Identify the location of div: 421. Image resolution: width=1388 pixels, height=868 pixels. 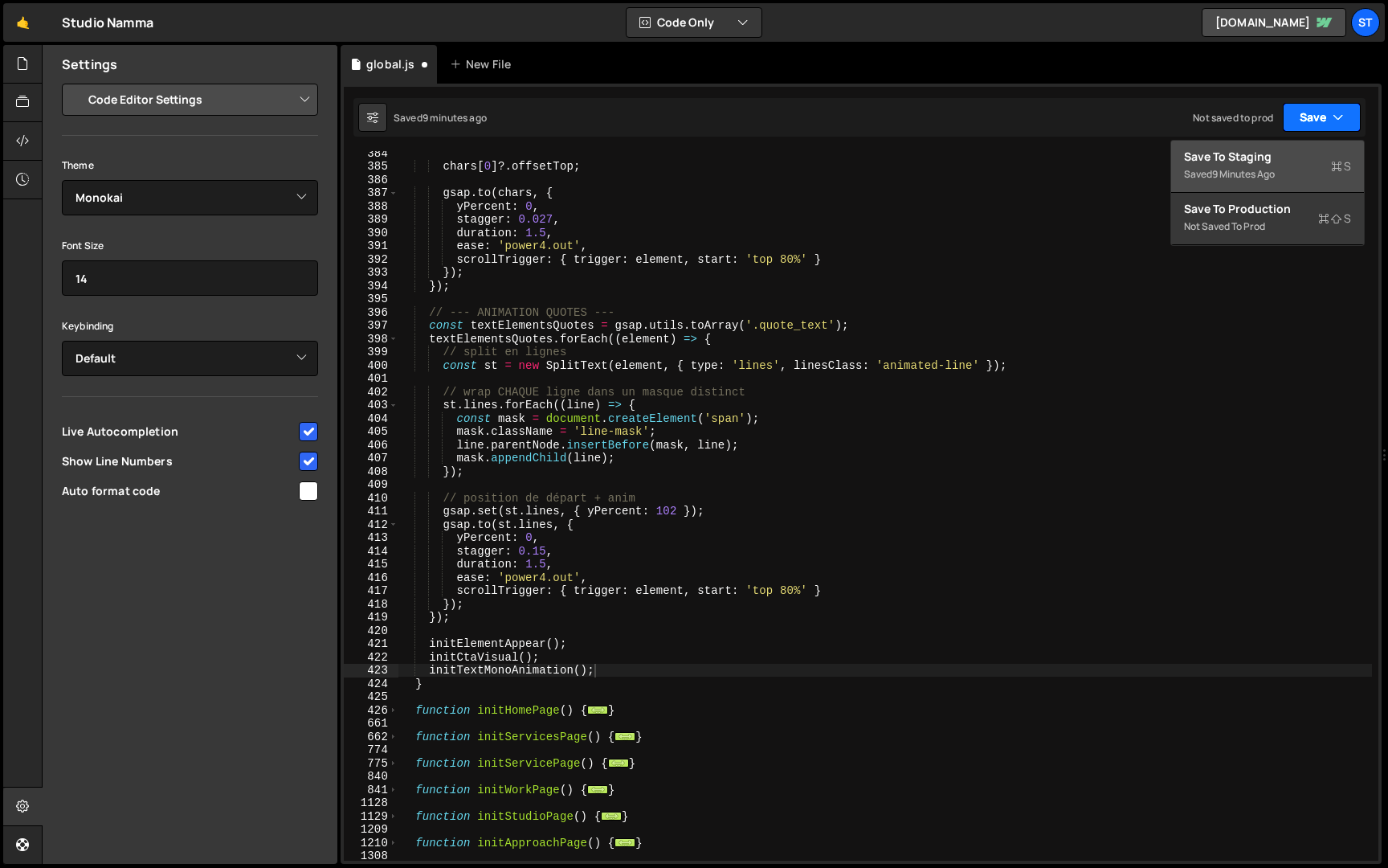
(371, 644).